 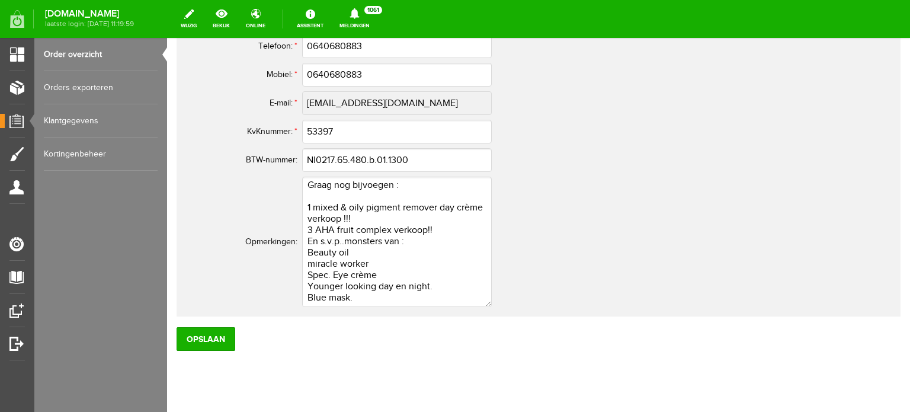 I want to click on textarea: Graag nog bijvoegen : 1 mixed & oily pigment remover day crème verkoop !!! 3 AHA fruit complex ve..., so click(x=230, y=204).